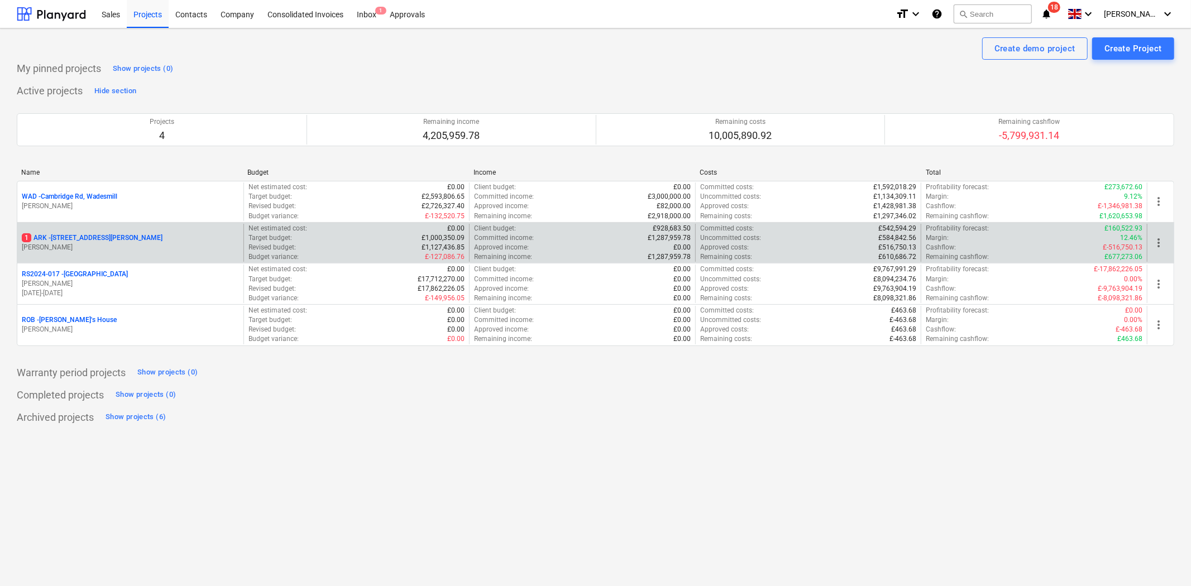 This screenshot has height=586, width=1191. What do you see at coordinates (1035, 49) in the screenshot?
I see `button: Create demo project` at bounding box center [1035, 49].